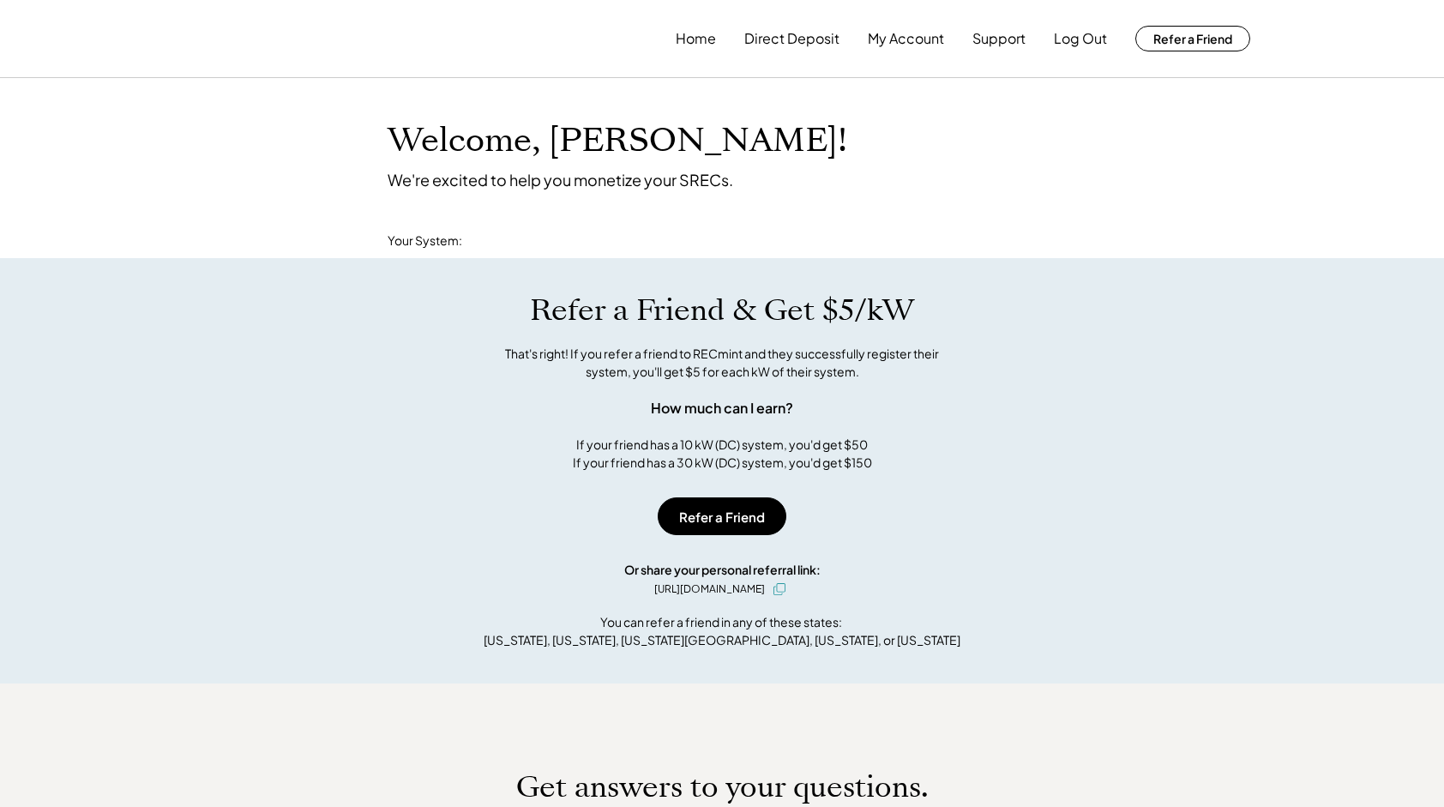  What do you see at coordinates (1081, 39) in the screenshot?
I see `button: Log Out` at bounding box center [1081, 39].